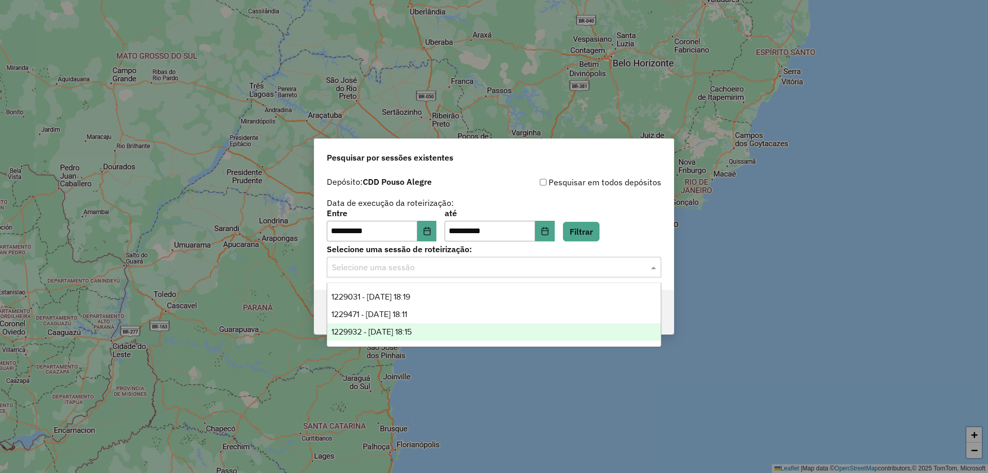 This screenshot has width=988, height=473. I want to click on label: Depósito:, so click(379, 182).